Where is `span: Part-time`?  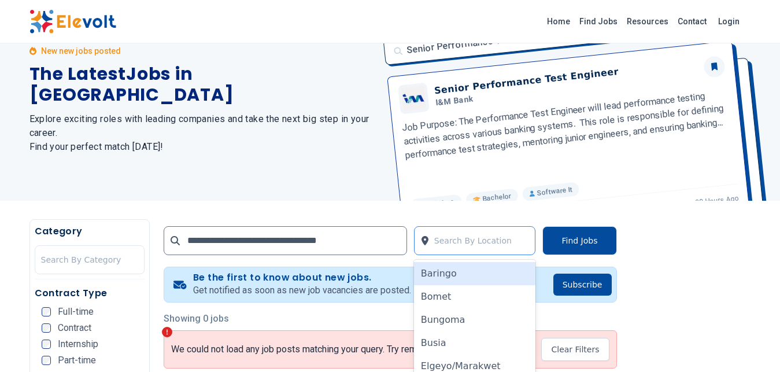
span: Part-time is located at coordinates (77, 360).